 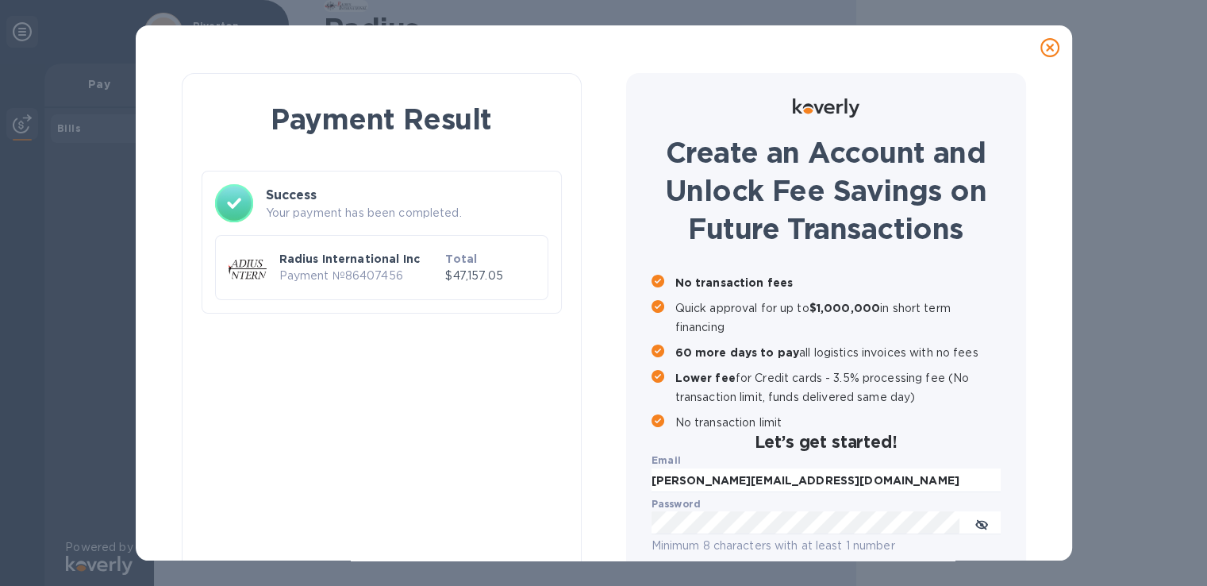 What do you see at coordinates (982, 523) in the screenshot?
I see `button: toggle password visibility` at bounding box center [982, 523].